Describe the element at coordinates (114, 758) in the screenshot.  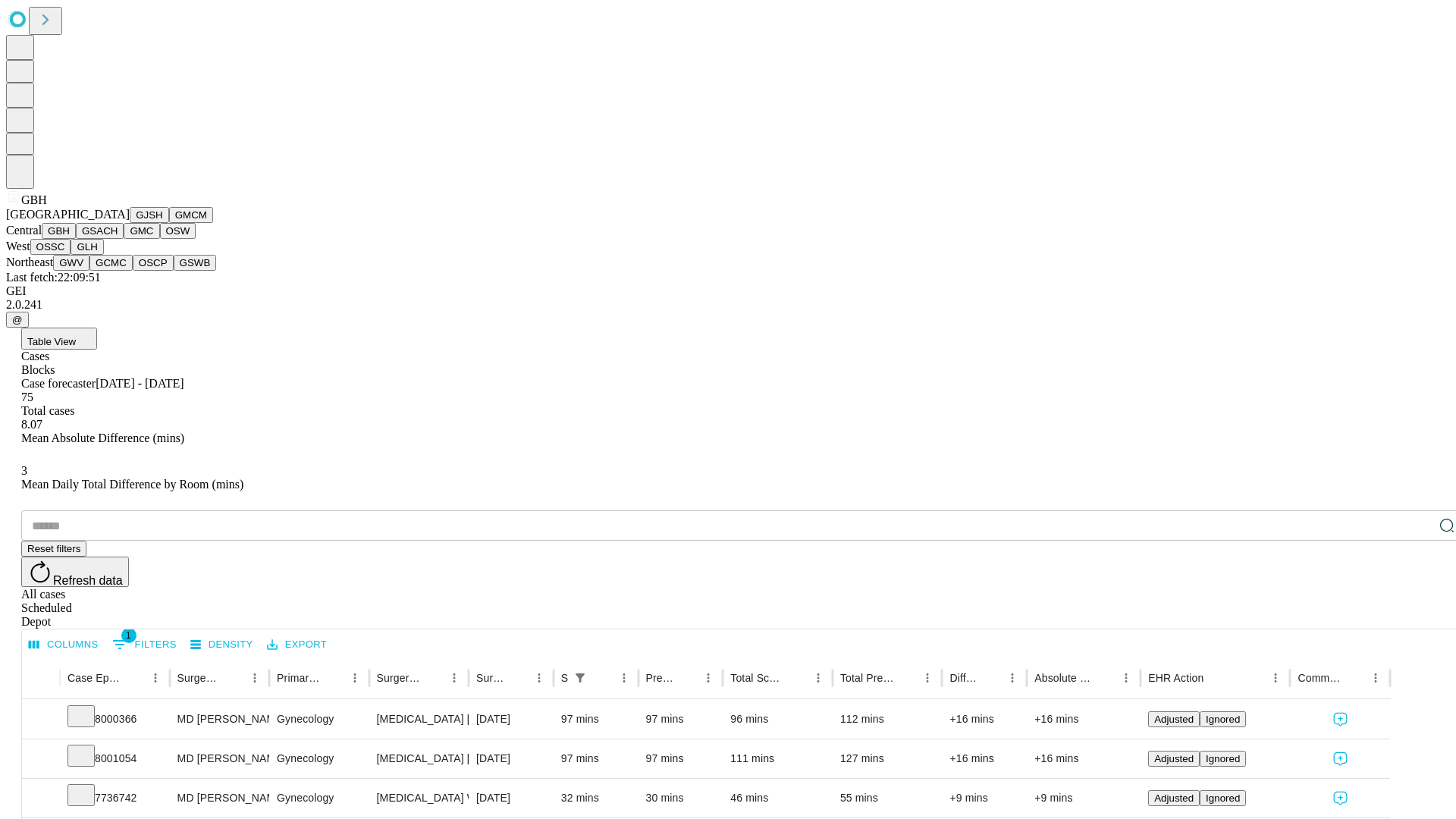
I see `div: 8001054` at that location.